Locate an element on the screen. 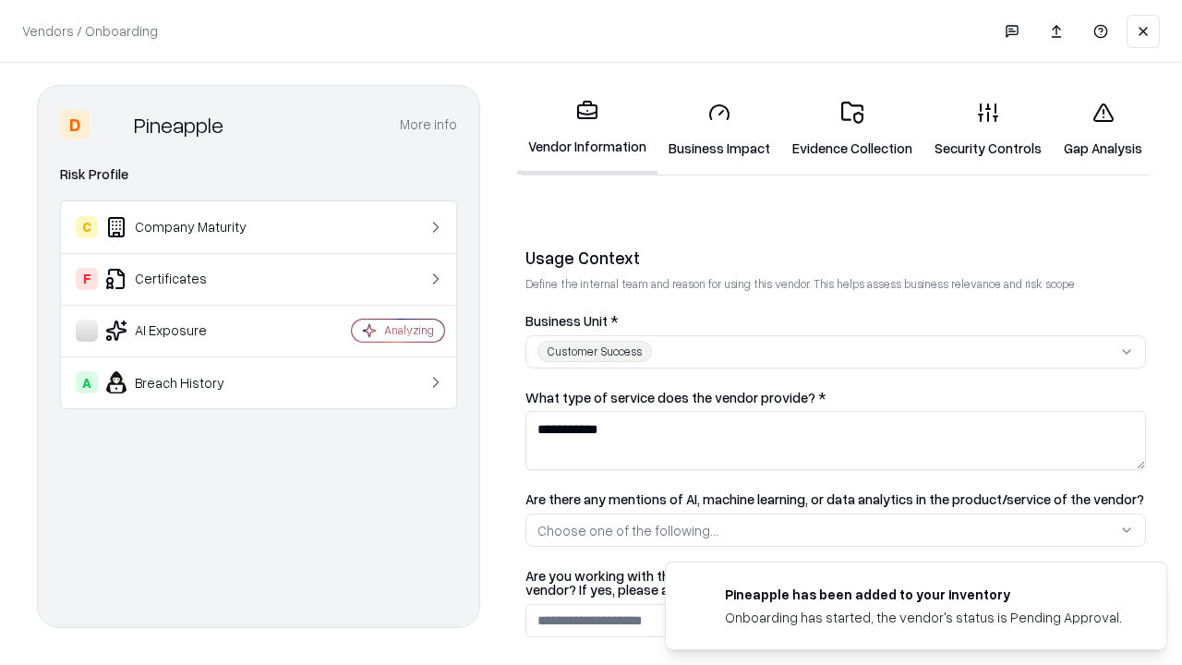 The width and height of the screenshot is (1182, 665). div: Usage Context is located at coordinates (836, 258).